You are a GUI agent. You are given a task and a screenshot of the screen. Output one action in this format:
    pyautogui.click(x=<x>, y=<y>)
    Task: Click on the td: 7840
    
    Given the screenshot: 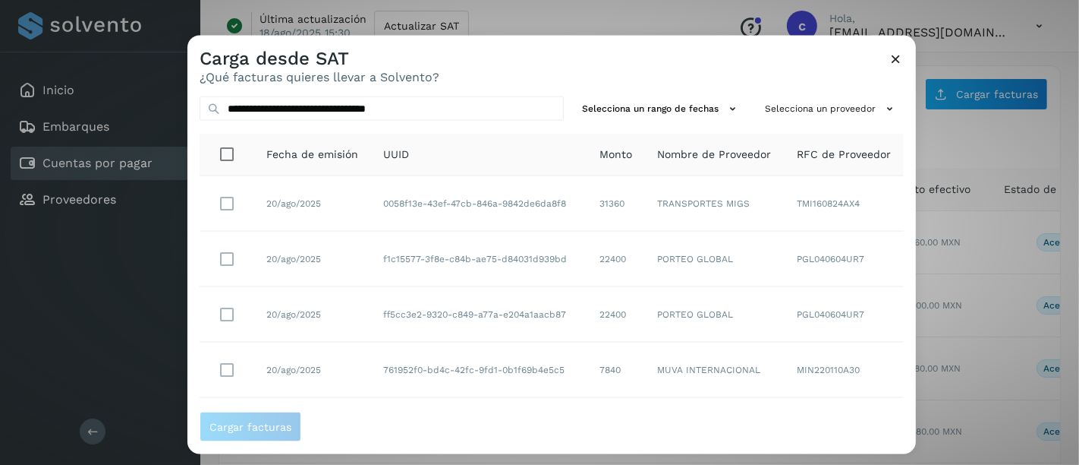 What is the action you would take?
    pyautogui.click(x=617, y=369)
    